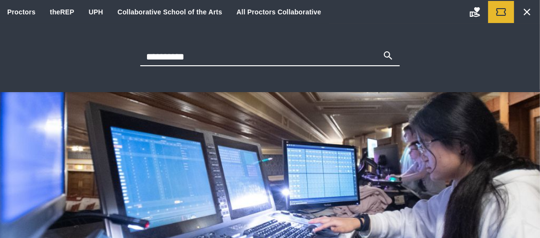  What do you see at coordinates (170, 12) in the screenshot?
I see `a: Collaborative School of the Arts` at bounding box center [170, 12].